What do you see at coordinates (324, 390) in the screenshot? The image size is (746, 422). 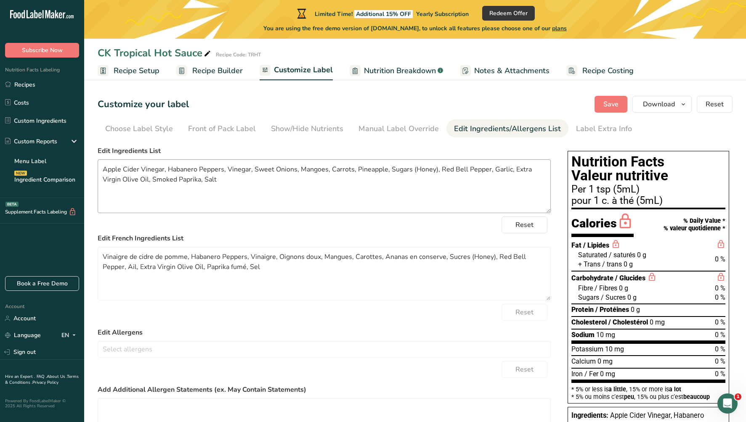 I see `label: Add Additional Allergen Statements (ex. May Contain Statements)` at bounding box center [324, 390].